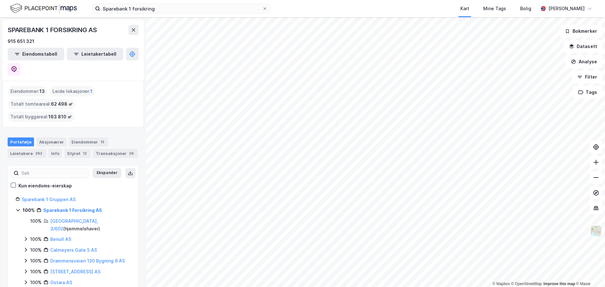 The width and height of the screenshot is (605, 287). Describe the element at coordinates (45, 186) in the screenshot. I see `div: Kun eiendoms-eierskap` at that location.